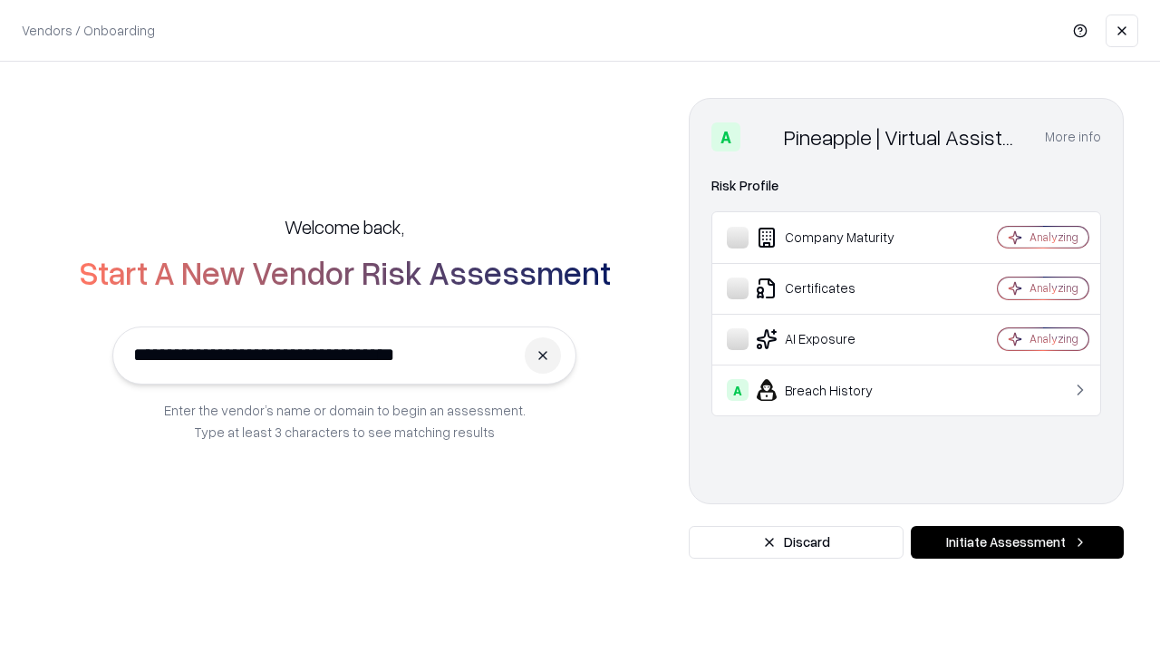 Image resolution: width=1160 pixels, height=653 pixels. Describe the element at coordinates (344, 227) in the screenshot. I see `h5: Welcome back,` at that location.